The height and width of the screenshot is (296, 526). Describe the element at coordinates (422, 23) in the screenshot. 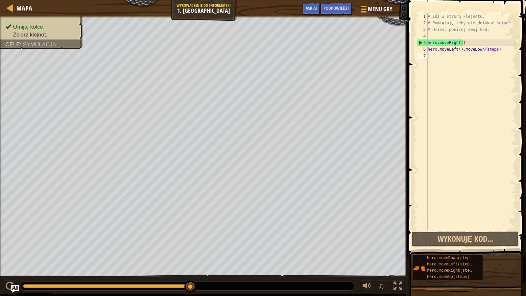

I see `div: 2` at that location.